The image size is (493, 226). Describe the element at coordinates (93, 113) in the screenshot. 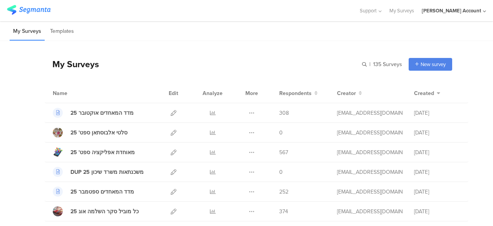

I see `a: 25 מדד המאחדים אוקטובר` at that location.